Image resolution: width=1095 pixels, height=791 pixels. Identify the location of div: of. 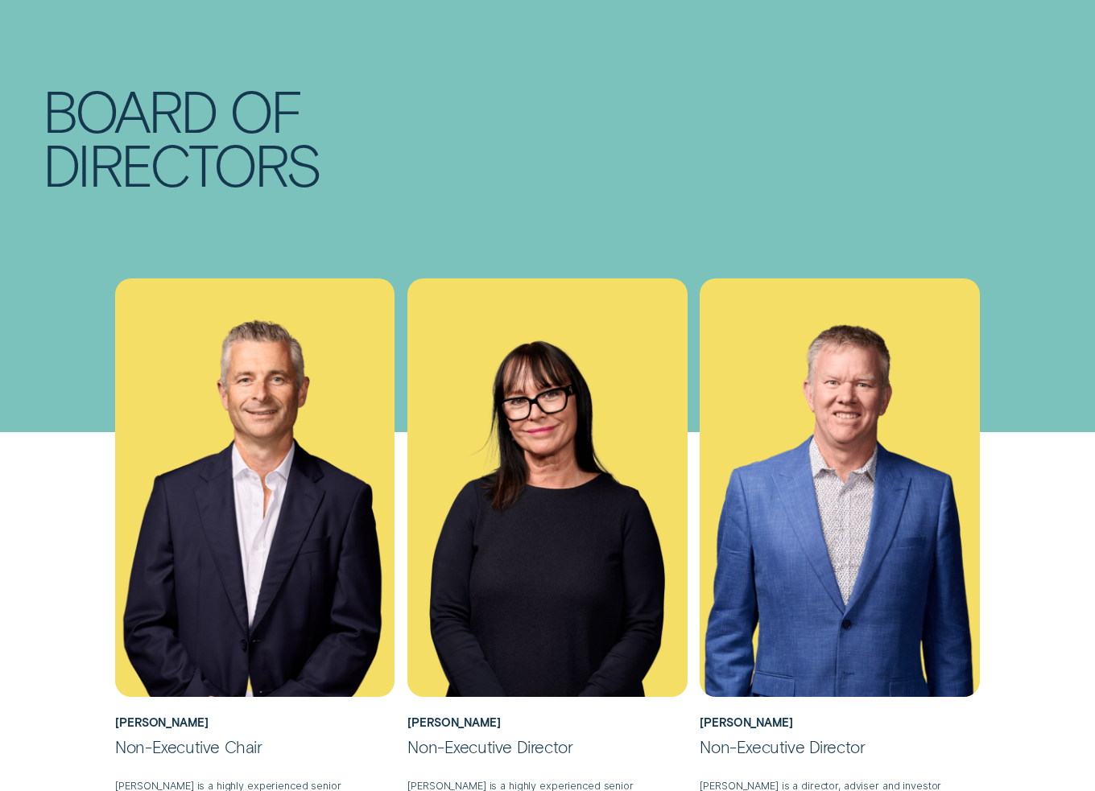
(265, 110).